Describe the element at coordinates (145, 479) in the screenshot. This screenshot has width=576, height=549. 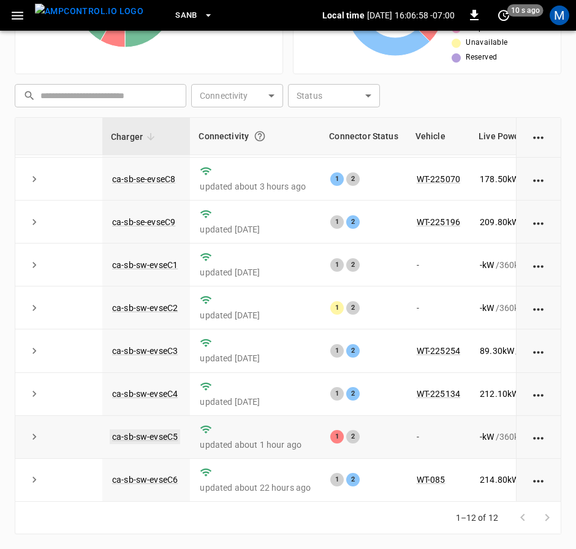
I see `a: ca-sb-sw-evseC6` at that location.